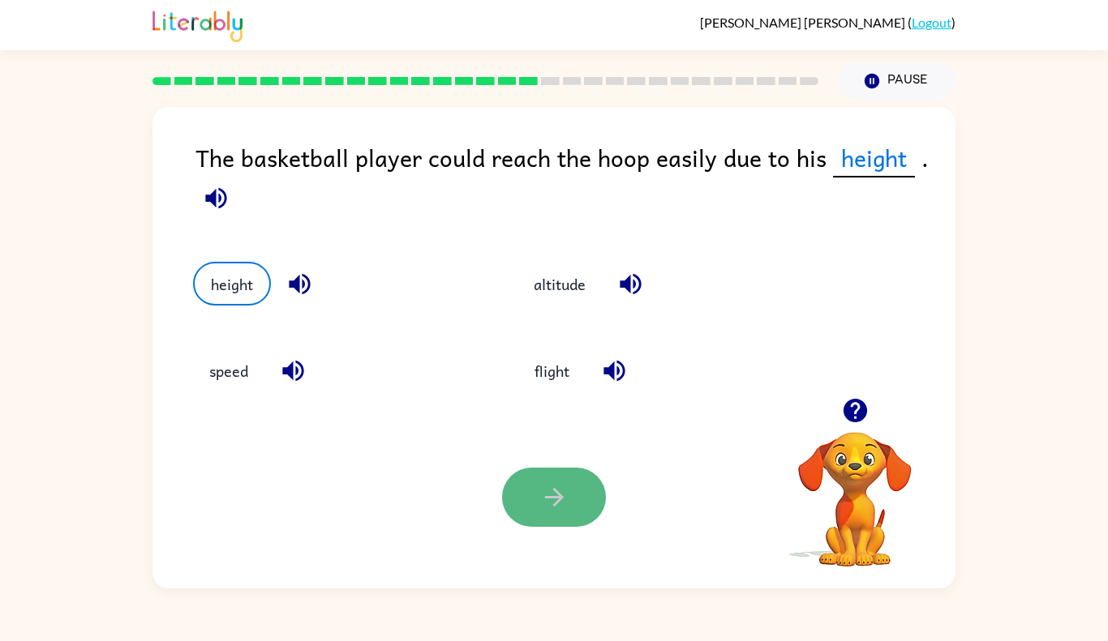 The width and height of the screenshot is (1108, 641). What do you see at coordinates (931, 22) in the screenshot?
I see `a: Logout` at bounding box center [931, 22].